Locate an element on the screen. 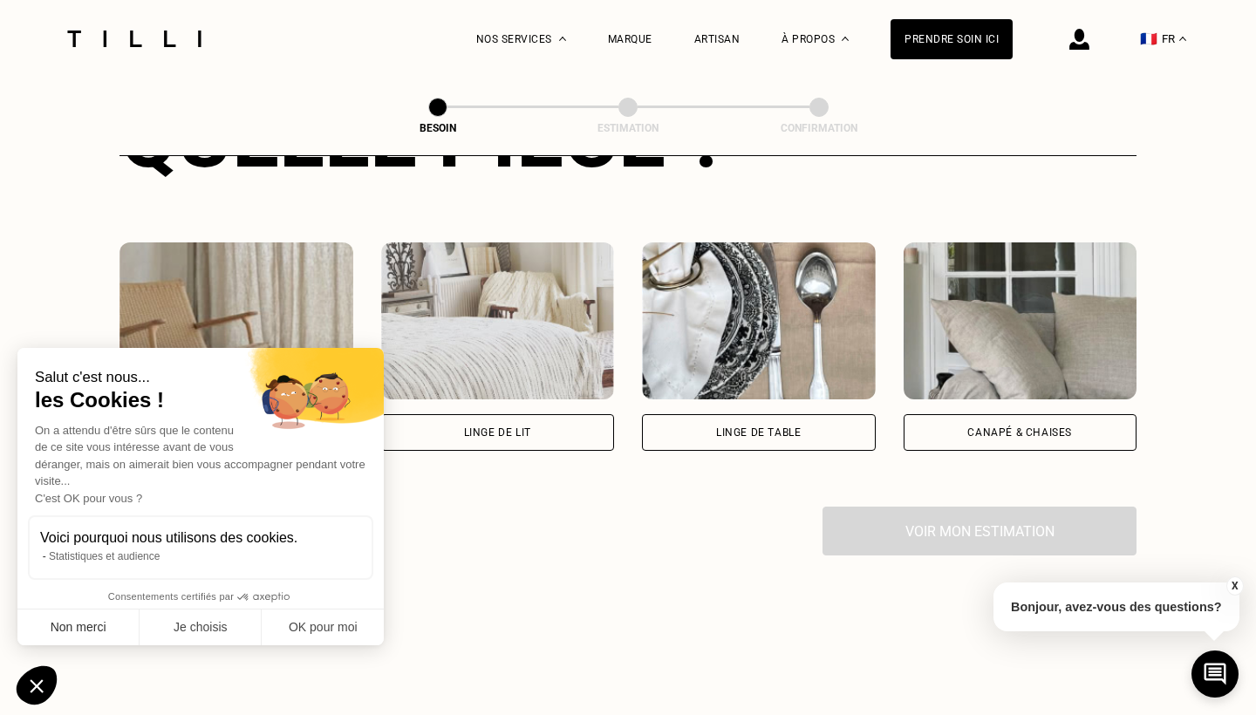 The image size is (1256, 715). div: Linge de table is located at coordinates (758, 433).